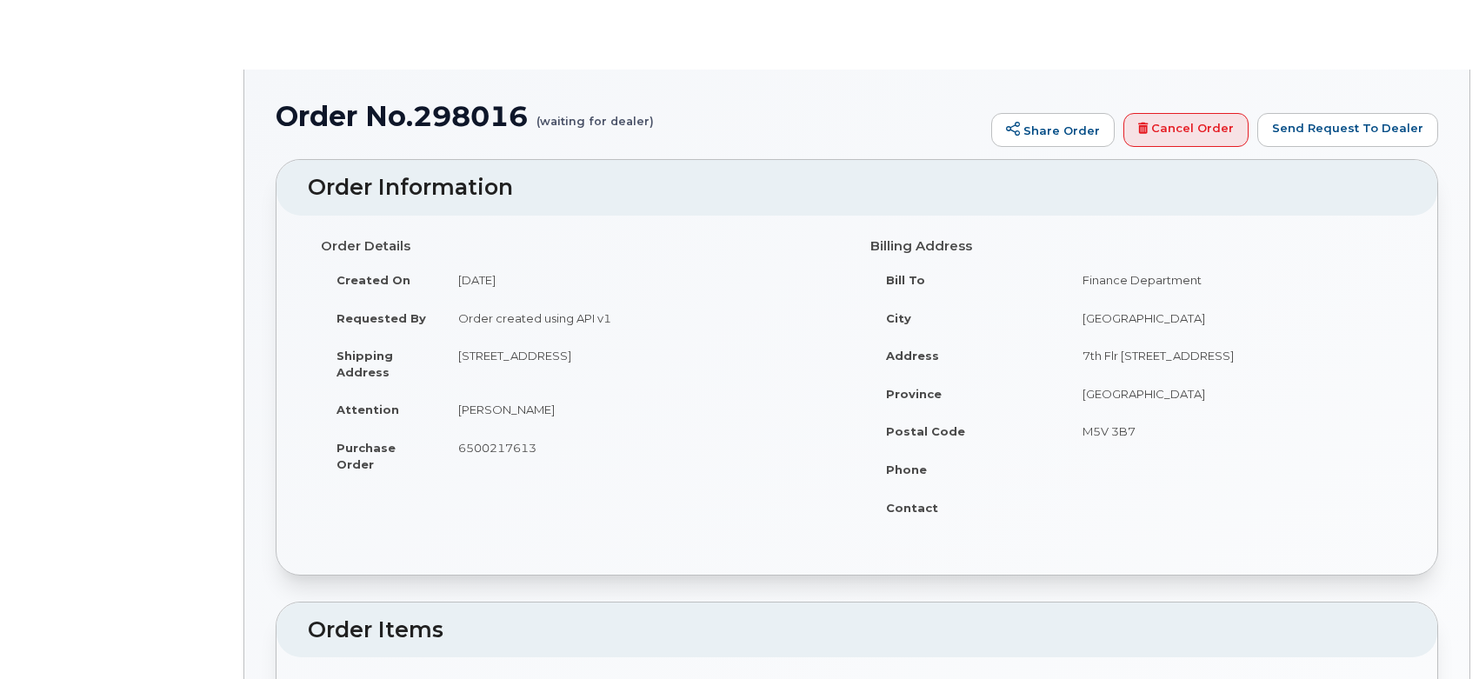  I want to click on strong: Address, so click(912, 356).